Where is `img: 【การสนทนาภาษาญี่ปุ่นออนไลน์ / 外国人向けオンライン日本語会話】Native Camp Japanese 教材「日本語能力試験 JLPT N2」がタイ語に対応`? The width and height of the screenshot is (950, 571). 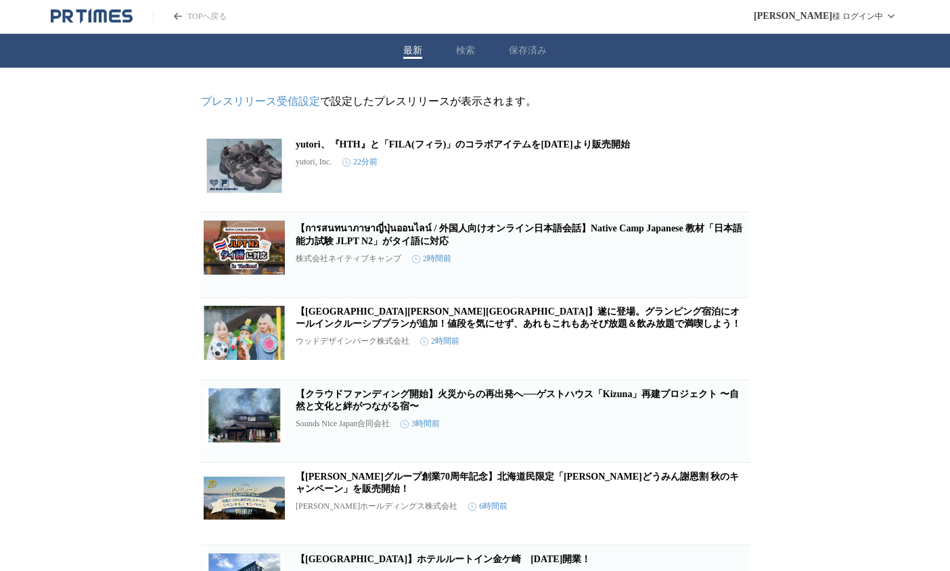
img: 【การสนทนาภาษาญี่ปุ่นออนไลน์ / 外国人向けオンライン日本語会話】Native Camp Japanese 教材「日本語能力試験 JLPT N2」がタイ語に対応 is located at coordinates (244, 248).